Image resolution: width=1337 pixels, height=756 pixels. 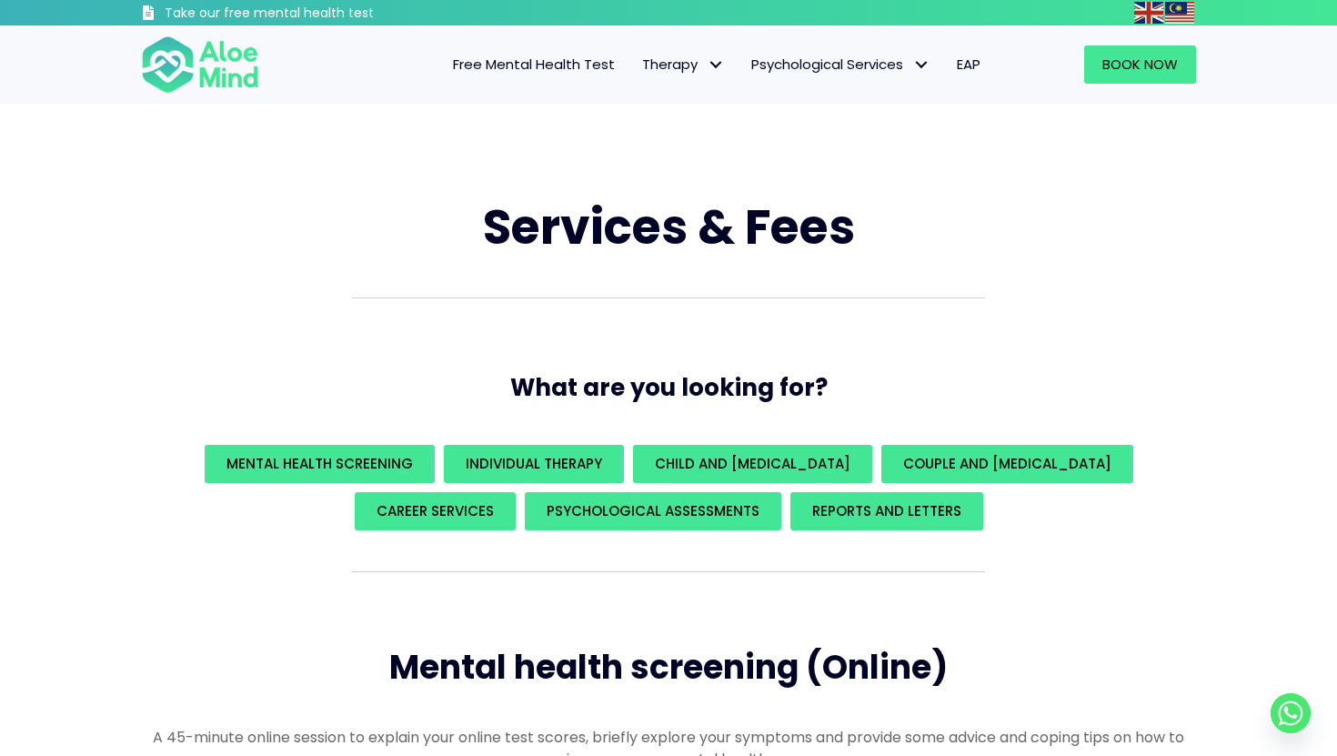 What do you see at coordinates (435, 510) in the screenshot?
I see `span: Career Services` at bounding box center [435, 510].